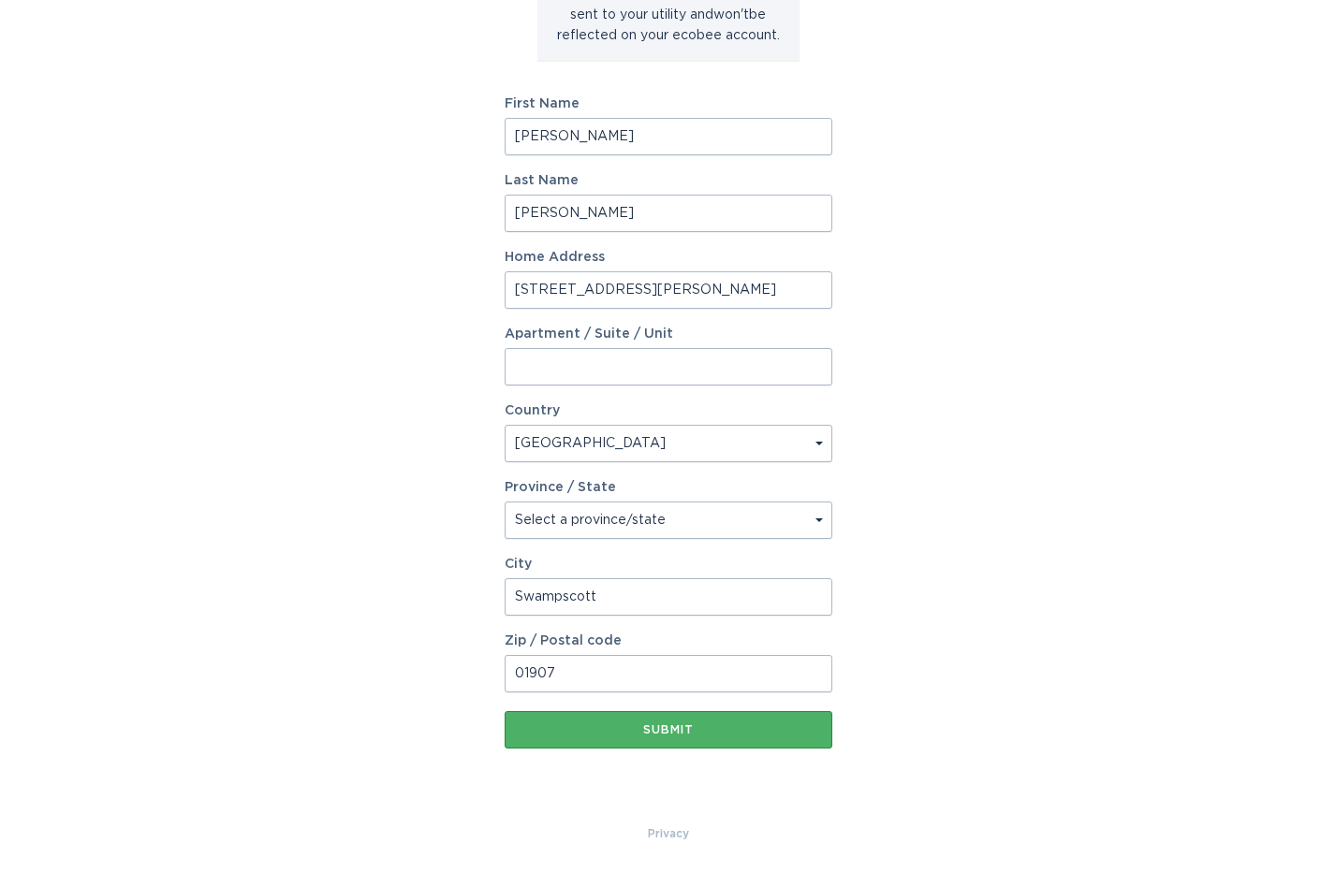  What do you see at coordinates (668, 564) in the screenshot?
I see `label: City` at bounding box center [668, 564].